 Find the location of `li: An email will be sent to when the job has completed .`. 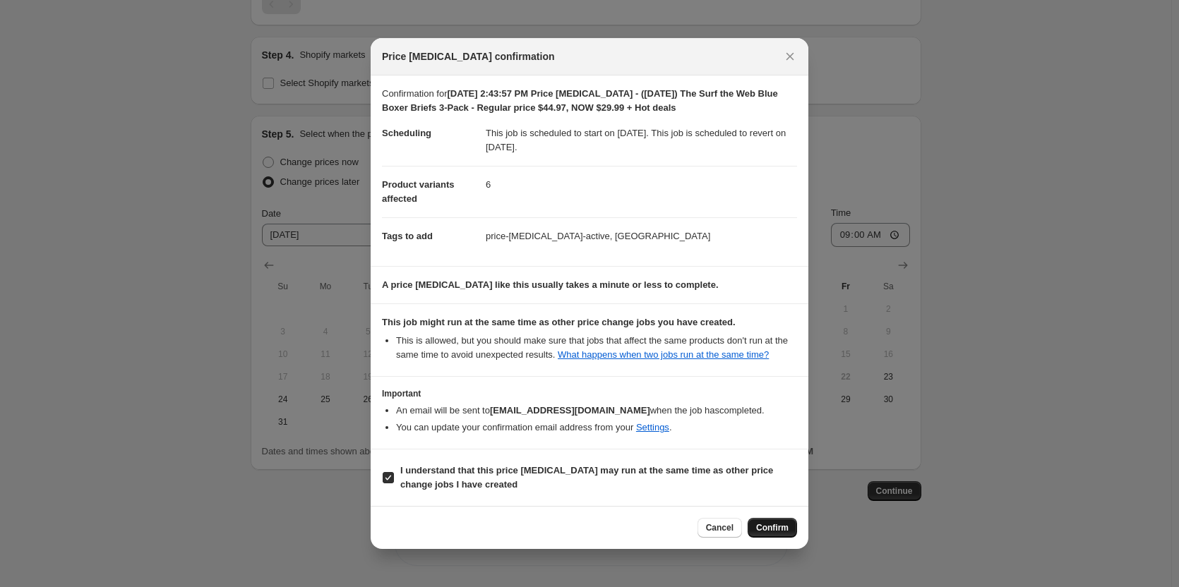

li: An email will be sent to when the job has completed . is located at coordinates (596, 411).